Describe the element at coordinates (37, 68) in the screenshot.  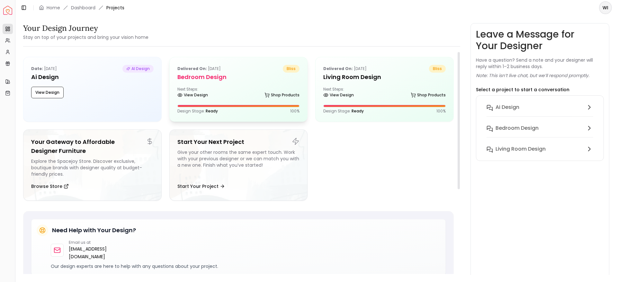
I see `b: Date:` at that location.